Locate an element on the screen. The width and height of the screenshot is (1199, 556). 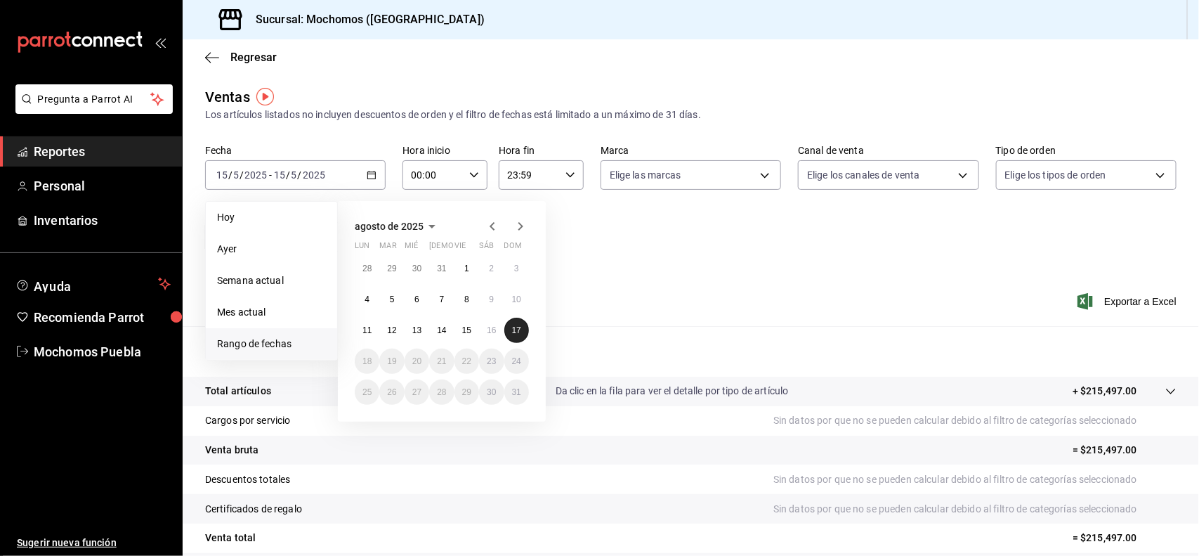
span: agosto de 2025 is located at coordinates (389, 226).